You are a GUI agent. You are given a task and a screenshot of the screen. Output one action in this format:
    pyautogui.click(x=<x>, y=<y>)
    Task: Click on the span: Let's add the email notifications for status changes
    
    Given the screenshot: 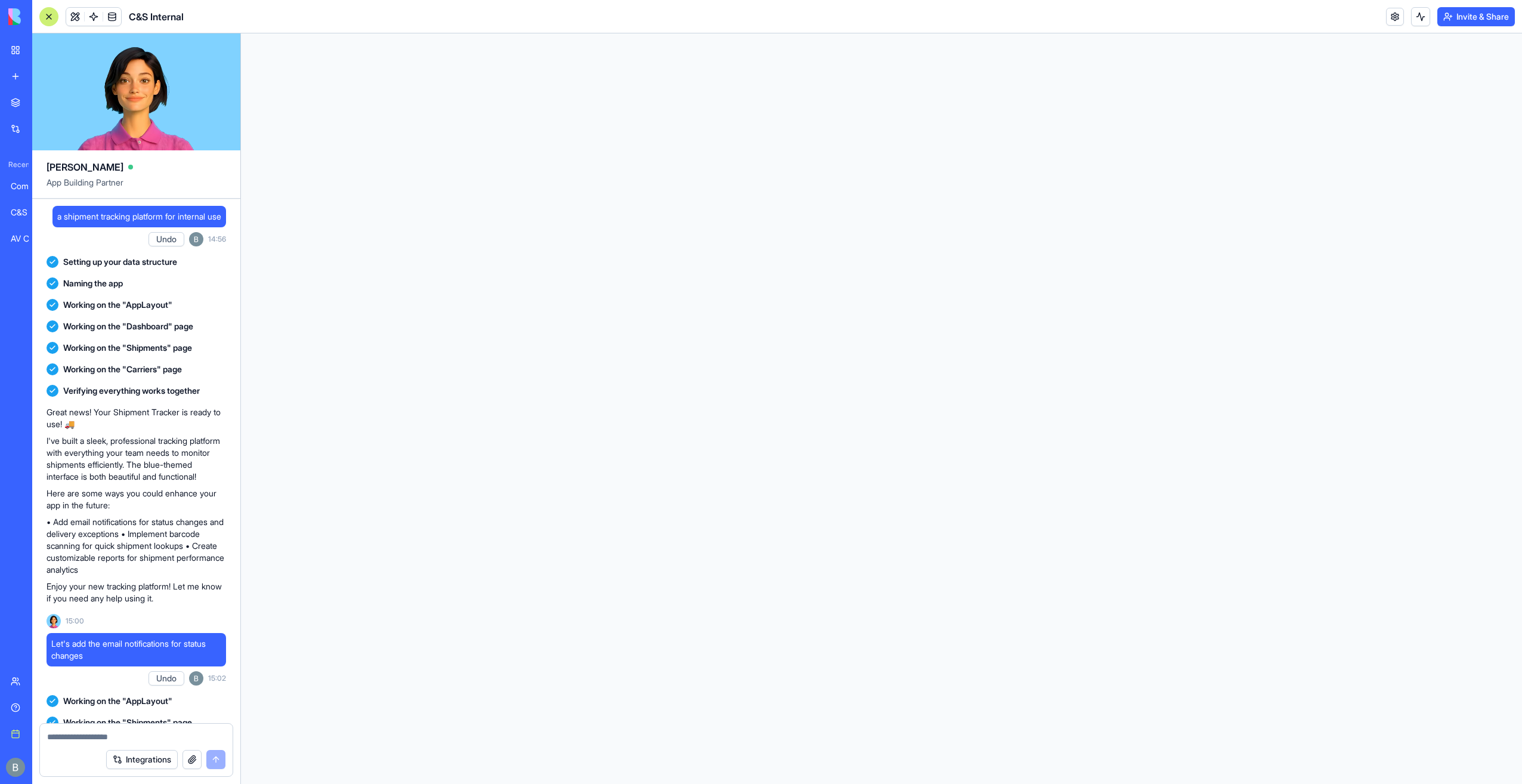 What is the action you would take?
    pyautogui.click(x=136, y=649)
    